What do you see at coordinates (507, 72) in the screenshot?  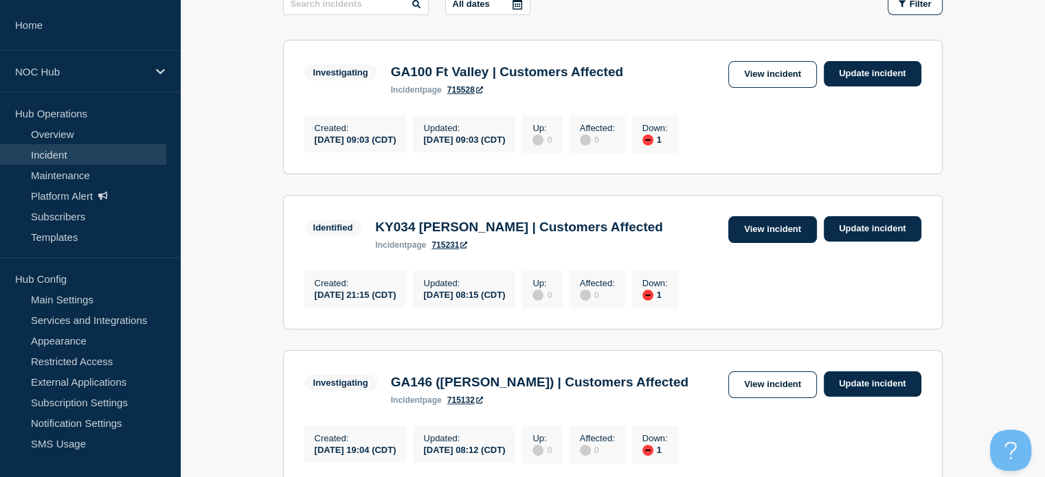 I see `h3: GA100 Ft Valley | Customers Affected` at bounding box center [507, 72].